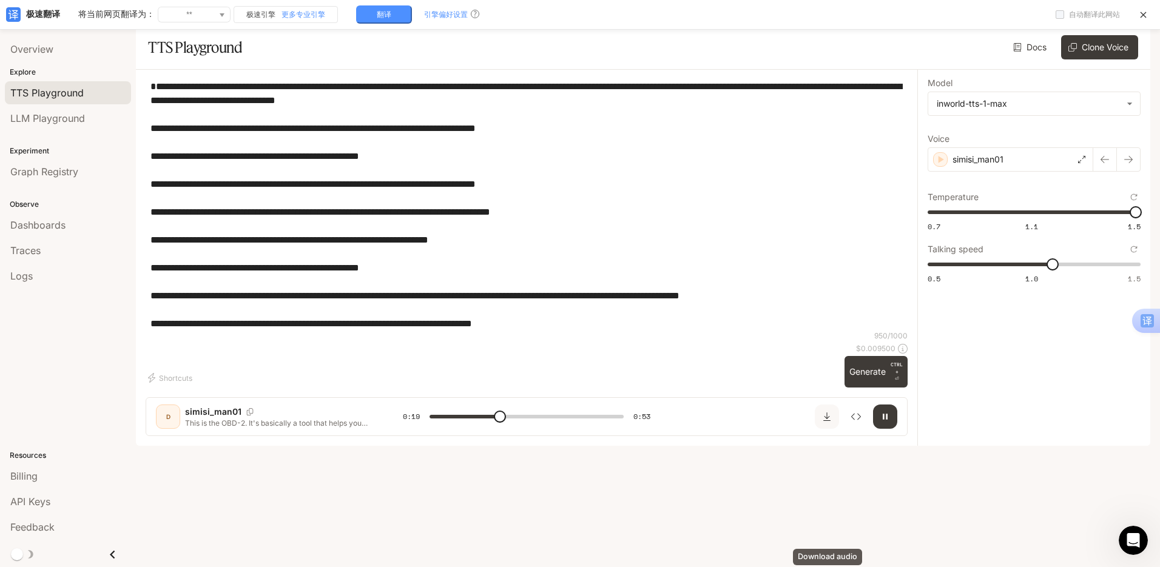  Describe the element at coordinates (875, 348) in the screenshot. I see `p: $ 0.009500` at that location.